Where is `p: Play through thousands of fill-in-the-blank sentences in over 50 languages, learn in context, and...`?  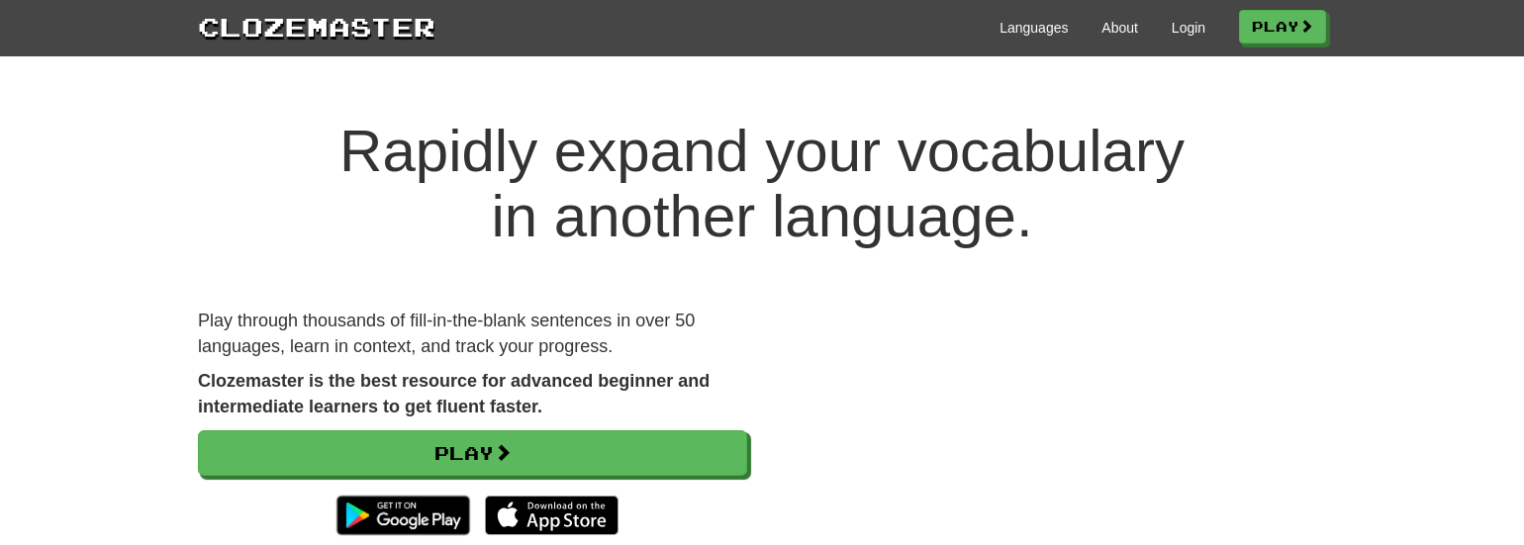 p: Play through thousands of fill-in-the-blank sentences in over 50 languages, learn in context, and... is located at coordinates (472, 334).